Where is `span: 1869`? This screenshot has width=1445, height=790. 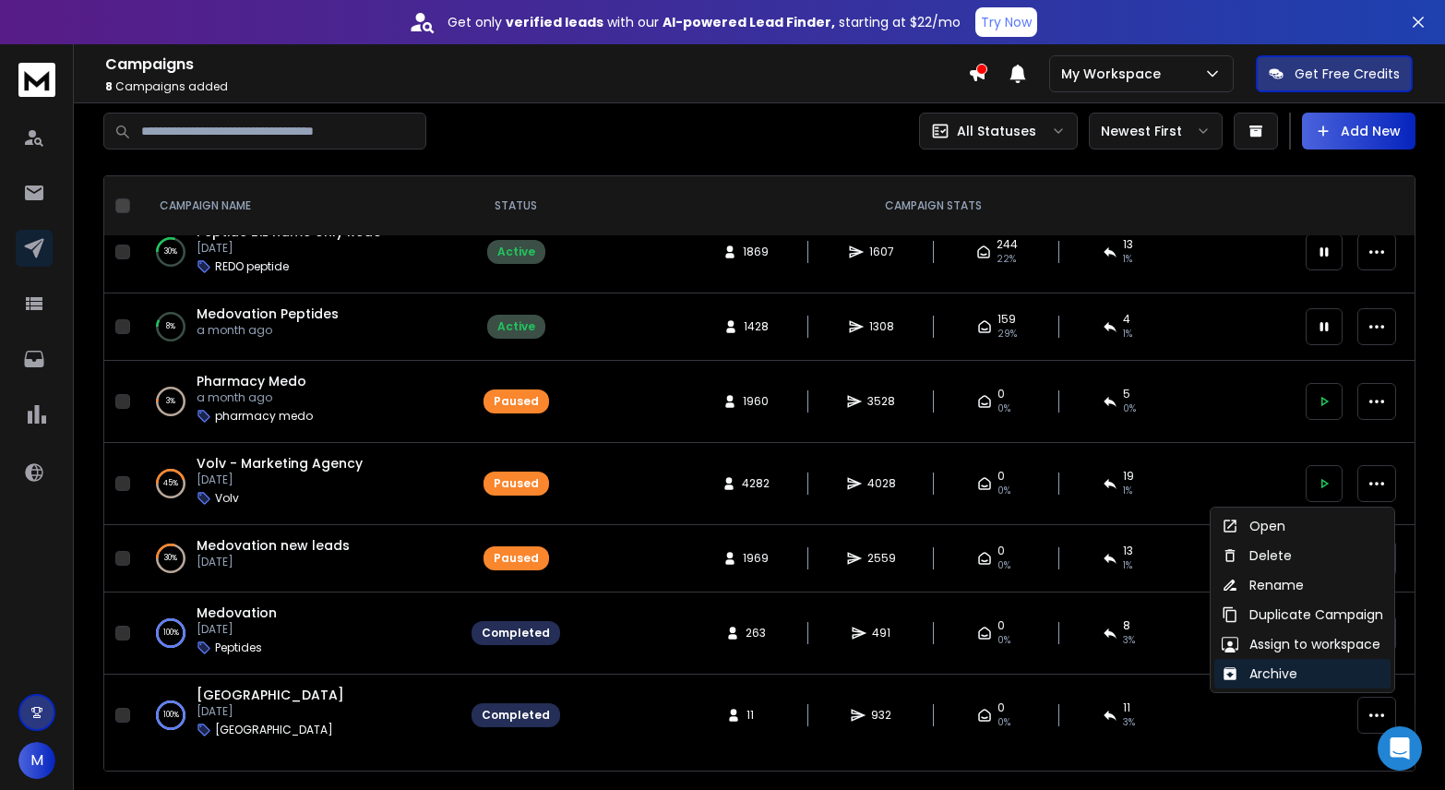 span: 1869 is located at coordinates (756, 252).